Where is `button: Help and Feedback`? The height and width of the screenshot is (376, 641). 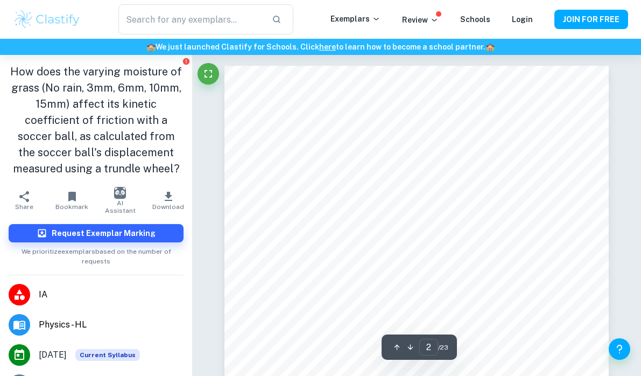
button: Help and Feedback is located at coordinates (619, 349).